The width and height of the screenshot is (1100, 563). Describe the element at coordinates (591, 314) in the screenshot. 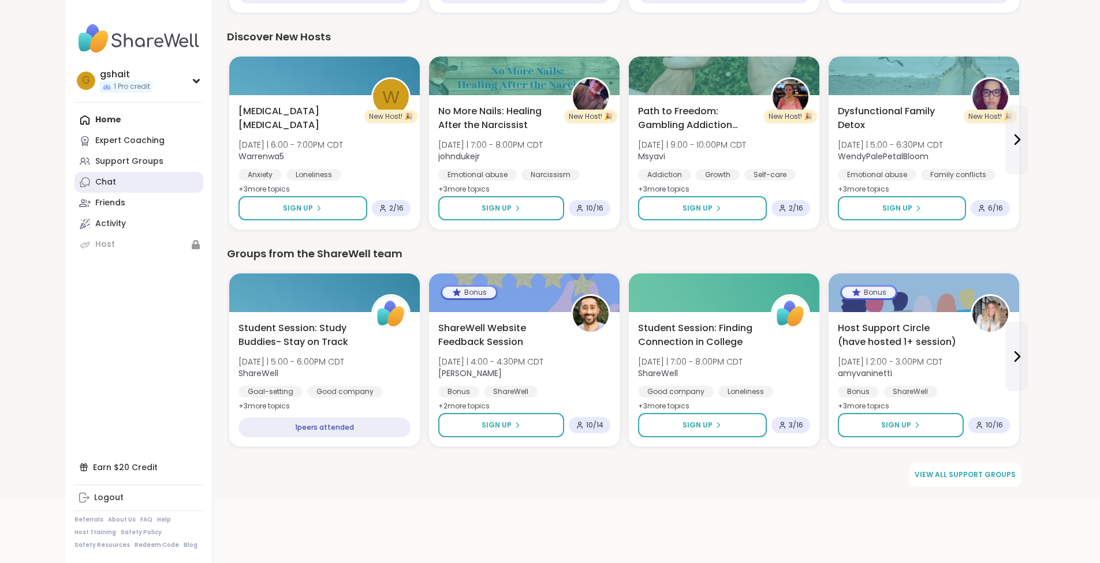

I see `img: brett` at that location.